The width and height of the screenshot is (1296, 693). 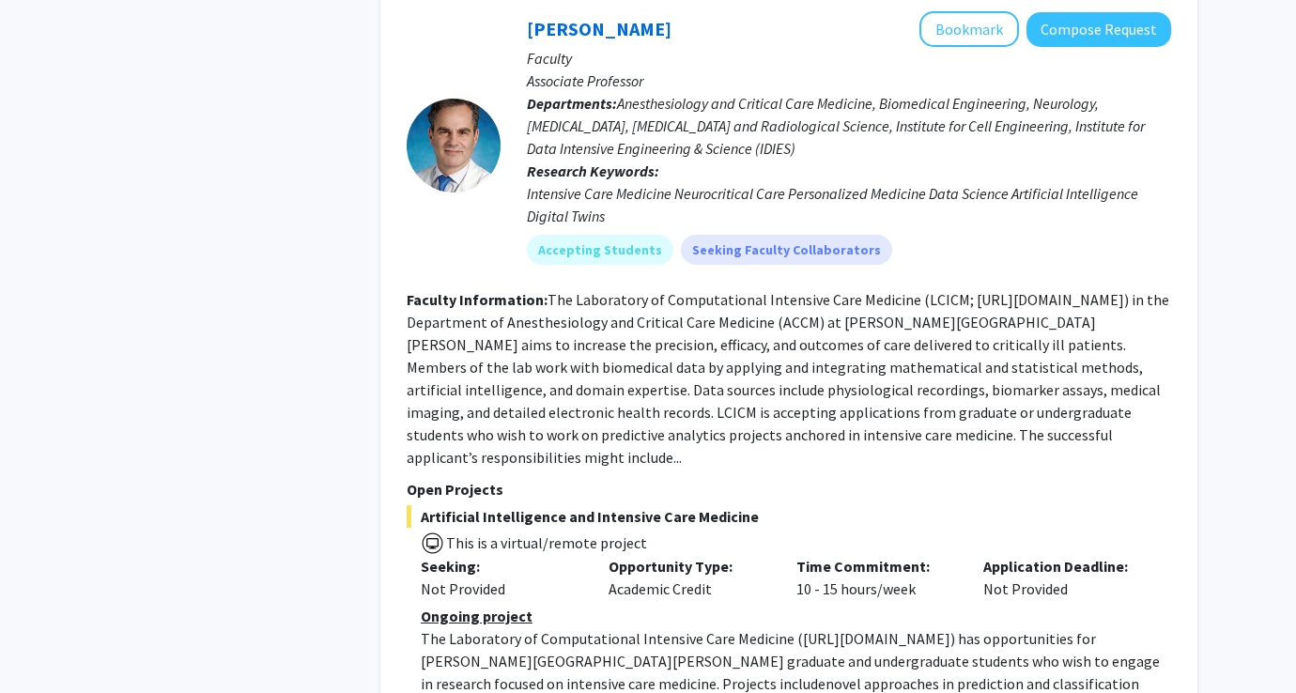 What do you see at coordinates (545, 543) in the screenshot?
I see `span: This is a virtual/remote project` at bounding box center [545, 543].